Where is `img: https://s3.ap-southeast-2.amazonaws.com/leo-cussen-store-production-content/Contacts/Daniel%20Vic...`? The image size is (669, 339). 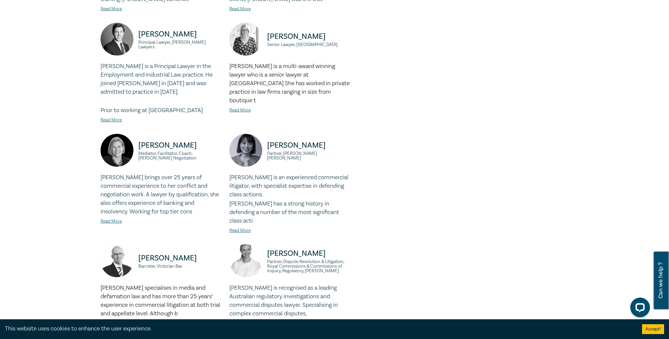 img: https://s3.ap-southeast-2.amazonaws.com/leo-cussen-store-production-content/Contacts/Daniel%20Vic... is located at coordinates (117, 39).